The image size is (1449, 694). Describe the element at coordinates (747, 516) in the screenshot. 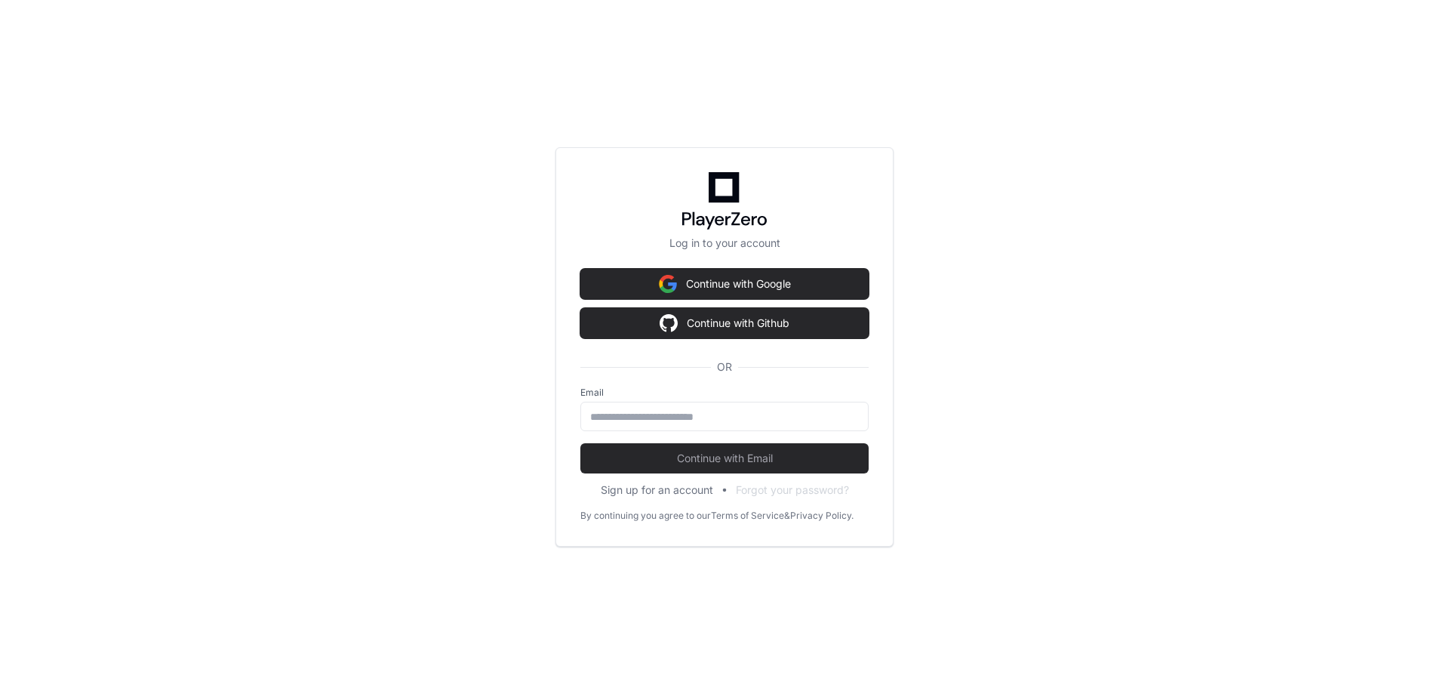

I see `a: Terms of Service` at that location.